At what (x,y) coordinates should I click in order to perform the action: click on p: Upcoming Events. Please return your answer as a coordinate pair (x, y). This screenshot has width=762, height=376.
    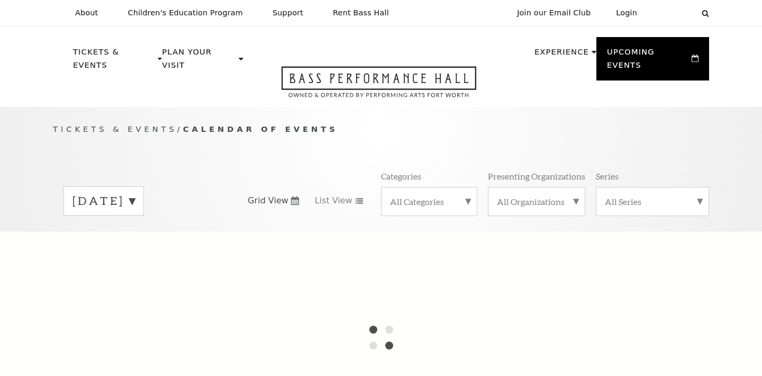
    Looking at the image, I should click on (648, 61).